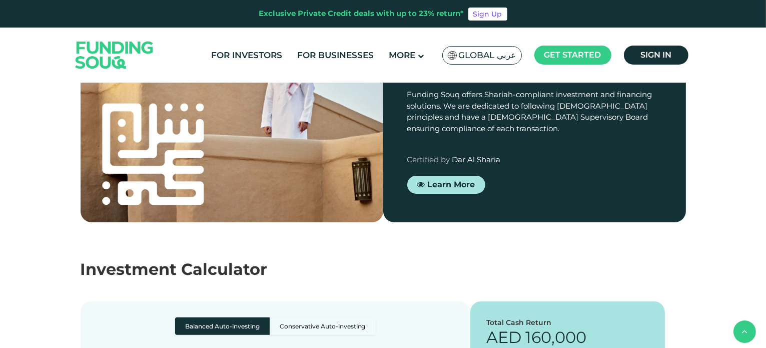  I want to click on span: Learn More, so click(451, 184).